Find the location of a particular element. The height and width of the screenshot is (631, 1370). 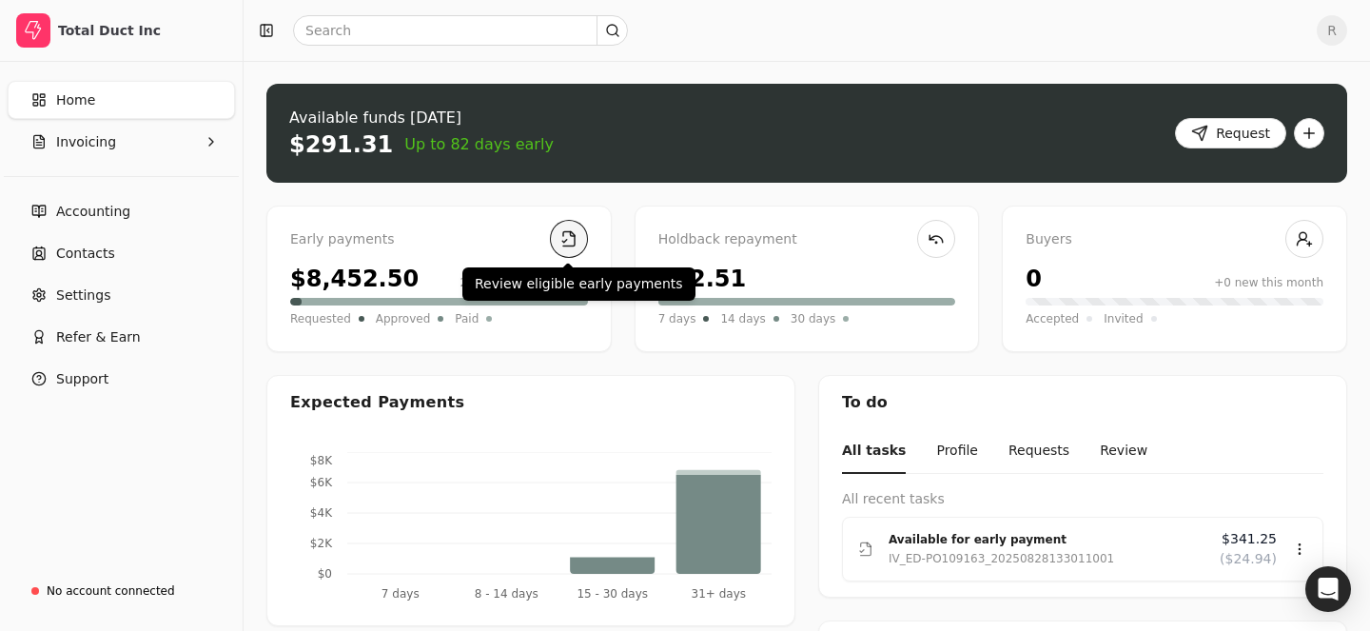

button: Requests is located at coordinates (1039, 451).